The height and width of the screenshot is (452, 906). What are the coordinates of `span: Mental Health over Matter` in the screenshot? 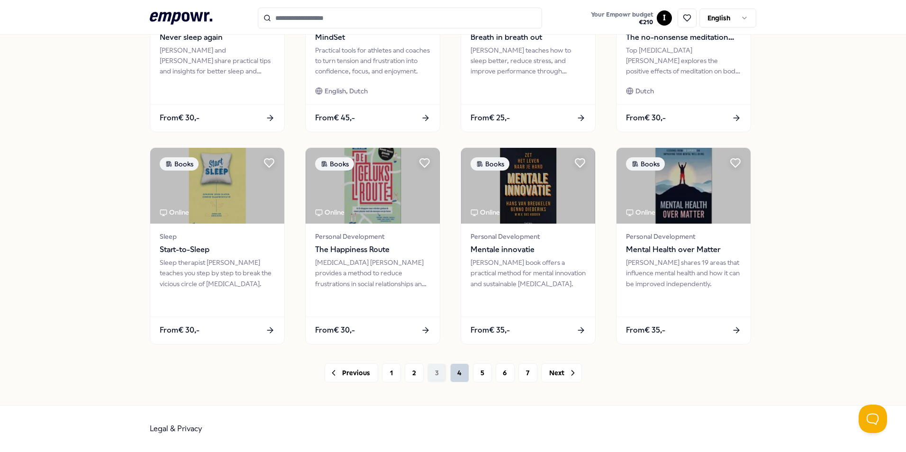 It's located at (683, 250).